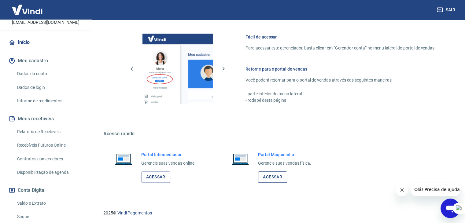 This screenshot has width=465, height=223. I want to click on p: Gerencie suas vendas online., so click(168, 163).